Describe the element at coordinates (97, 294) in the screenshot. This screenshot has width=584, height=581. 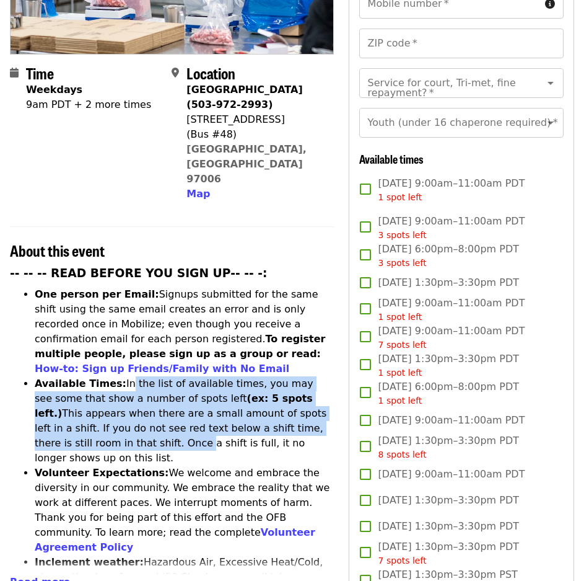
I see `strong: One person per Email:` at that location.